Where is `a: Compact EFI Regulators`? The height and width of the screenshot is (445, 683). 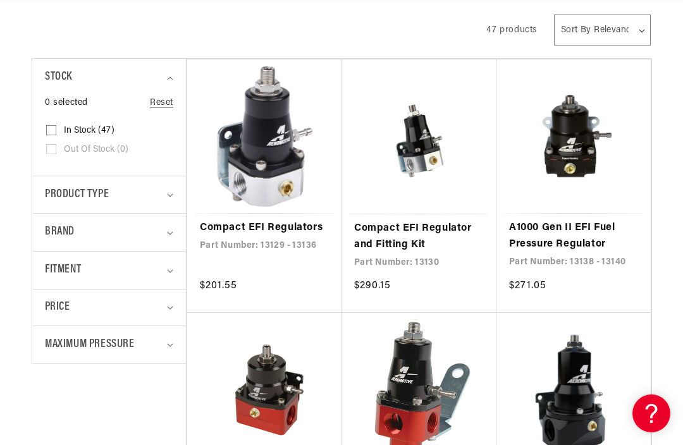
a: Compact EFI Regulators is located at coordinates (264, 228).